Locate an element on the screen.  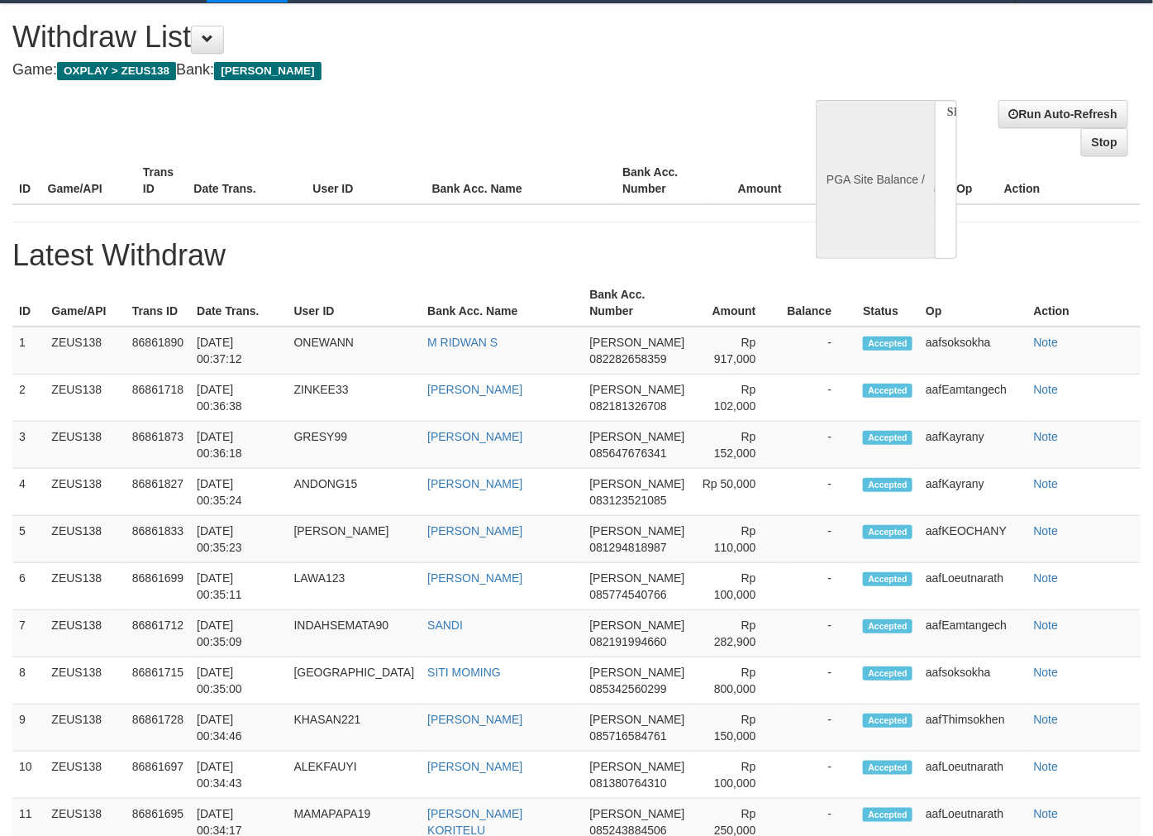
span: 081294818987 is located at coordinates (627, 547).